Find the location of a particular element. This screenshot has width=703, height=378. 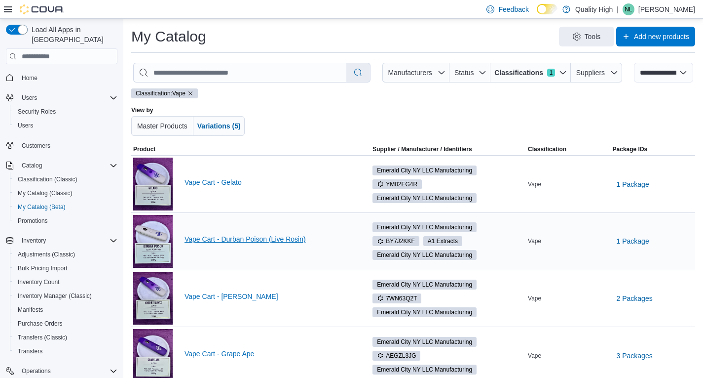

span: Manifests is located at coordinates (30, 309).